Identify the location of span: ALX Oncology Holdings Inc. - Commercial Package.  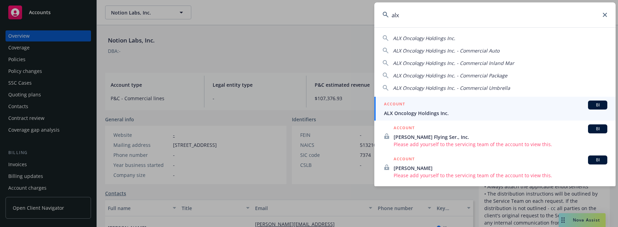
(450, 75).